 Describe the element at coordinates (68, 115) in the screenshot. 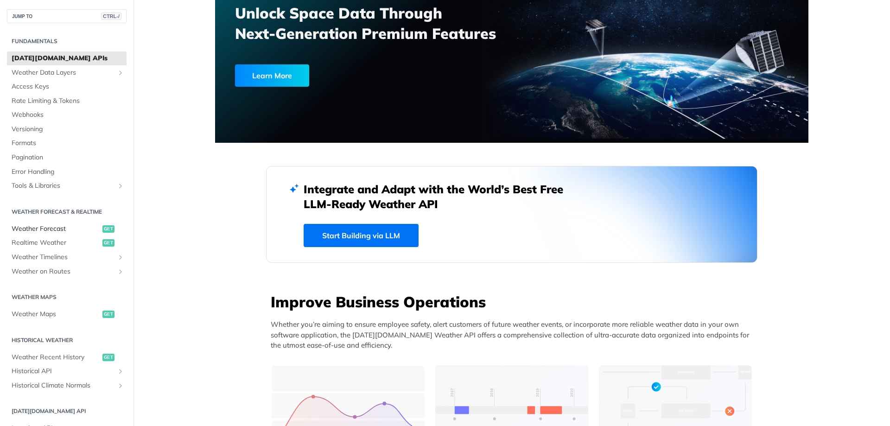

I see `span: Webhooks` at that location.